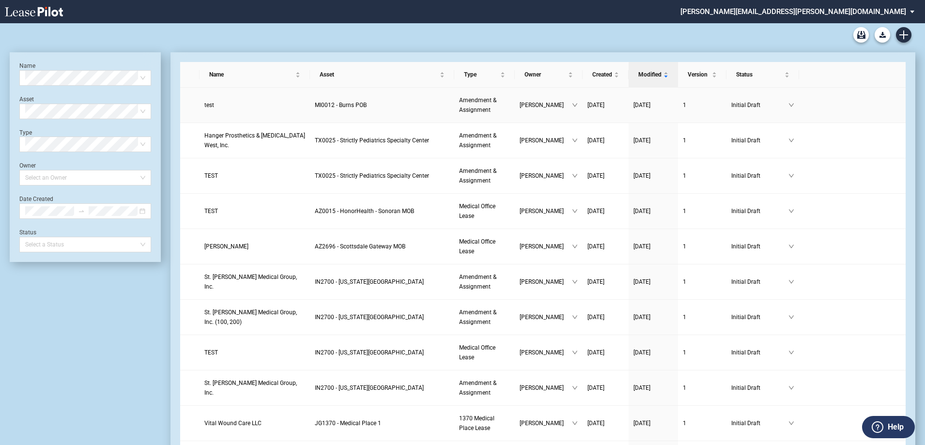  What do you see at coordinates (605, 75) in the screenshot?
I see `th: Created` at bounding box center [605, 75].